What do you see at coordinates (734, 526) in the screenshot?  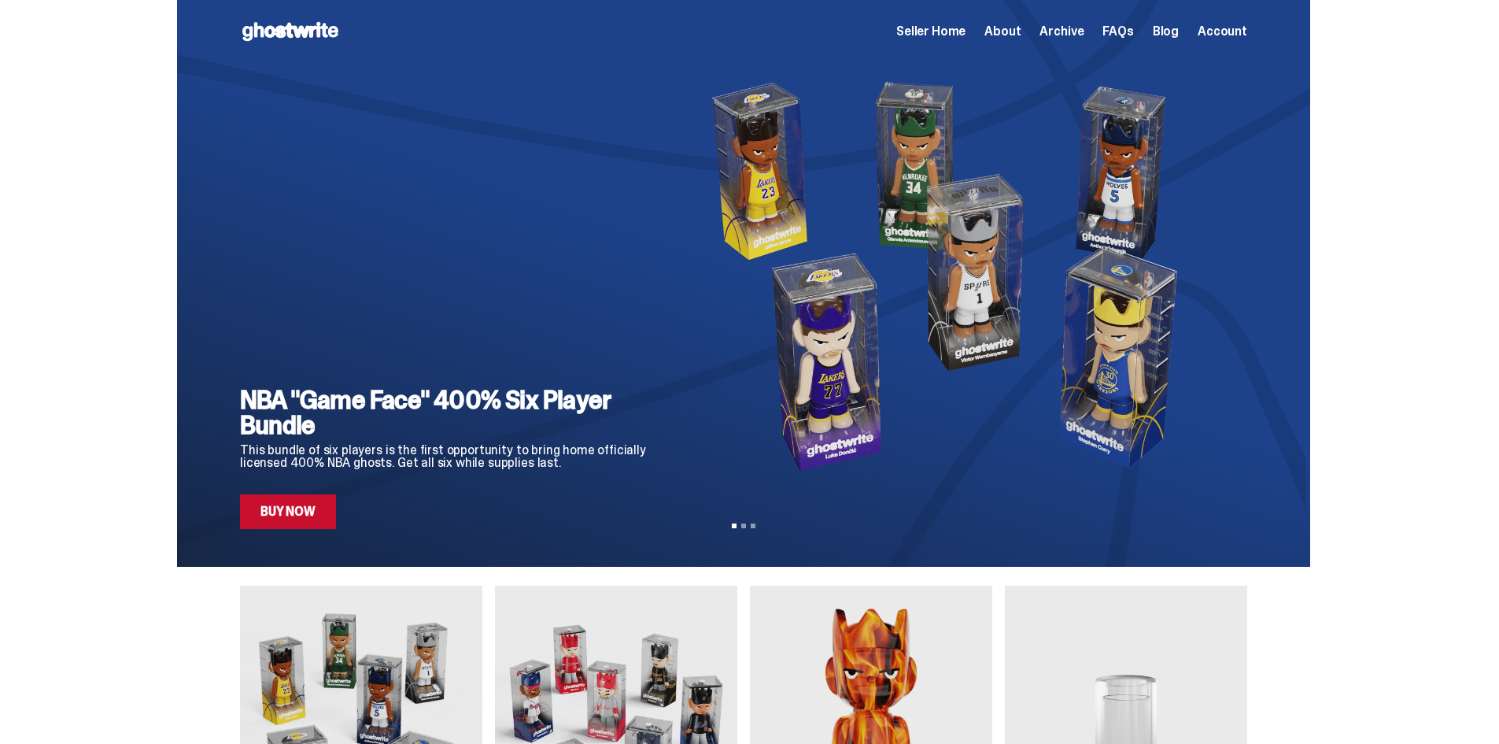 I see `button: View slide 1` at bounding box center [734, 526].